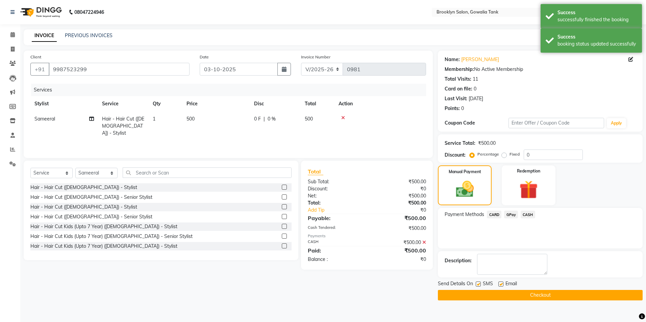 Image resolution: width=646 pixels, height=322 pixels. I want to click on a: INVOICE, so click(44, 36).